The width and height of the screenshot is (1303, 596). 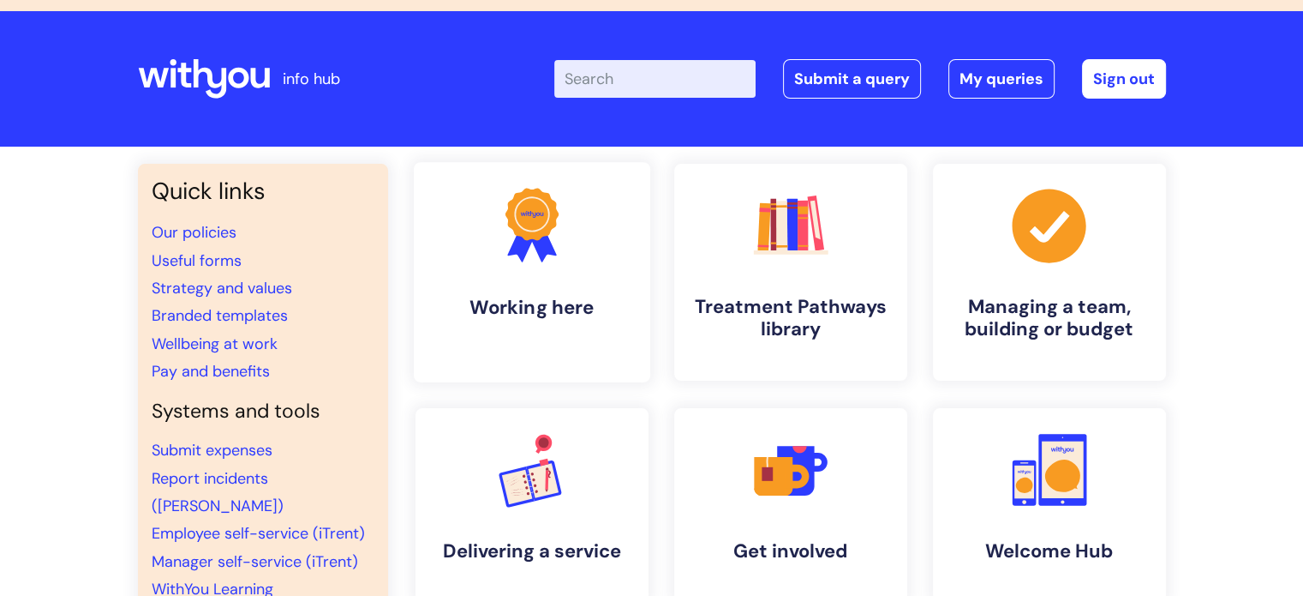 What do you see at coordinates (532, 307) in the screenshot?
I see `h4: Working here` at bounding box center [532, 307].